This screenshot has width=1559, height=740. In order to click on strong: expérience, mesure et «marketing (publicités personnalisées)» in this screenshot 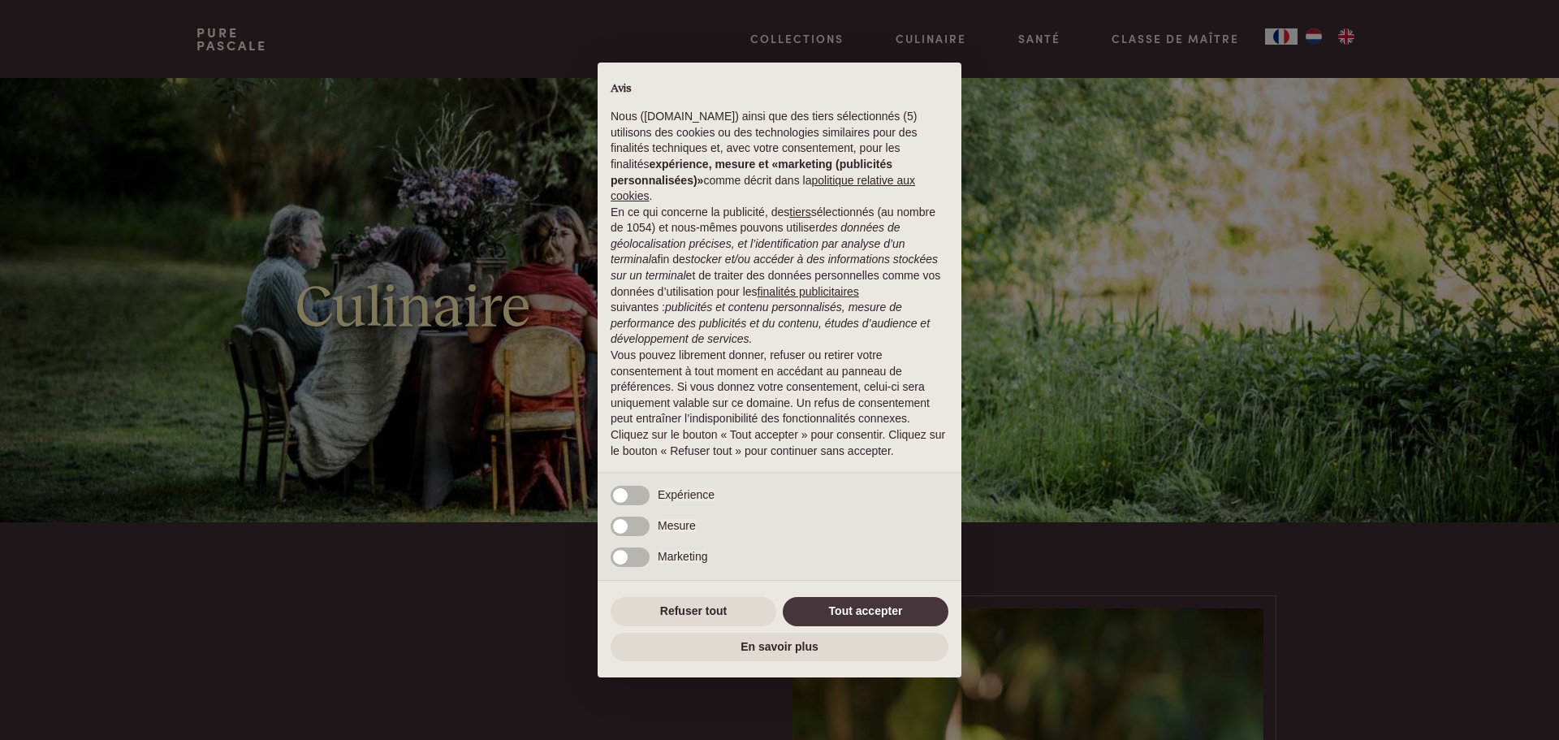, I will do `click(751, 172)`.